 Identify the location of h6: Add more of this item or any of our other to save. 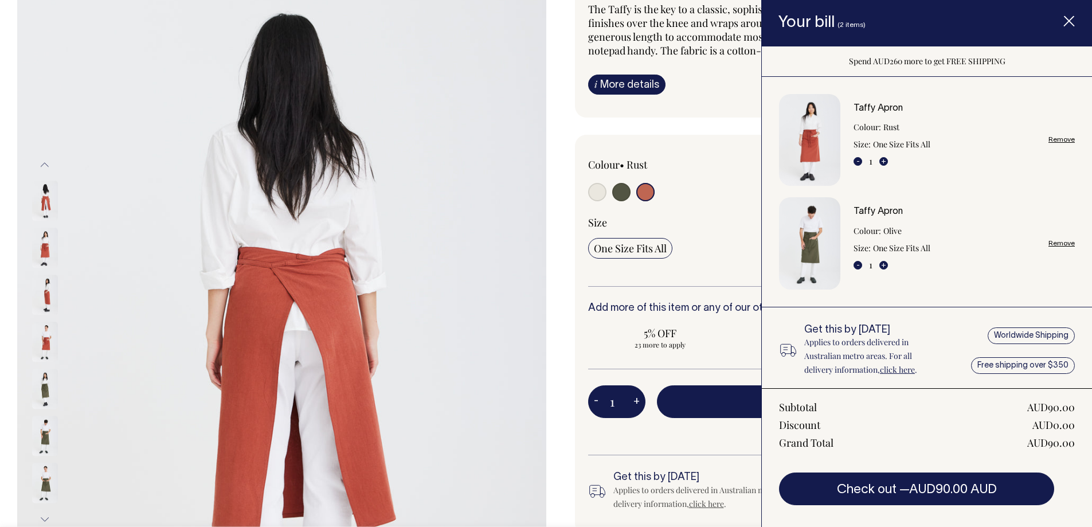
(813, 308).